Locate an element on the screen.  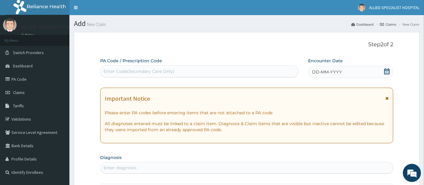
a: Claims is located at coordinates (388, 24).